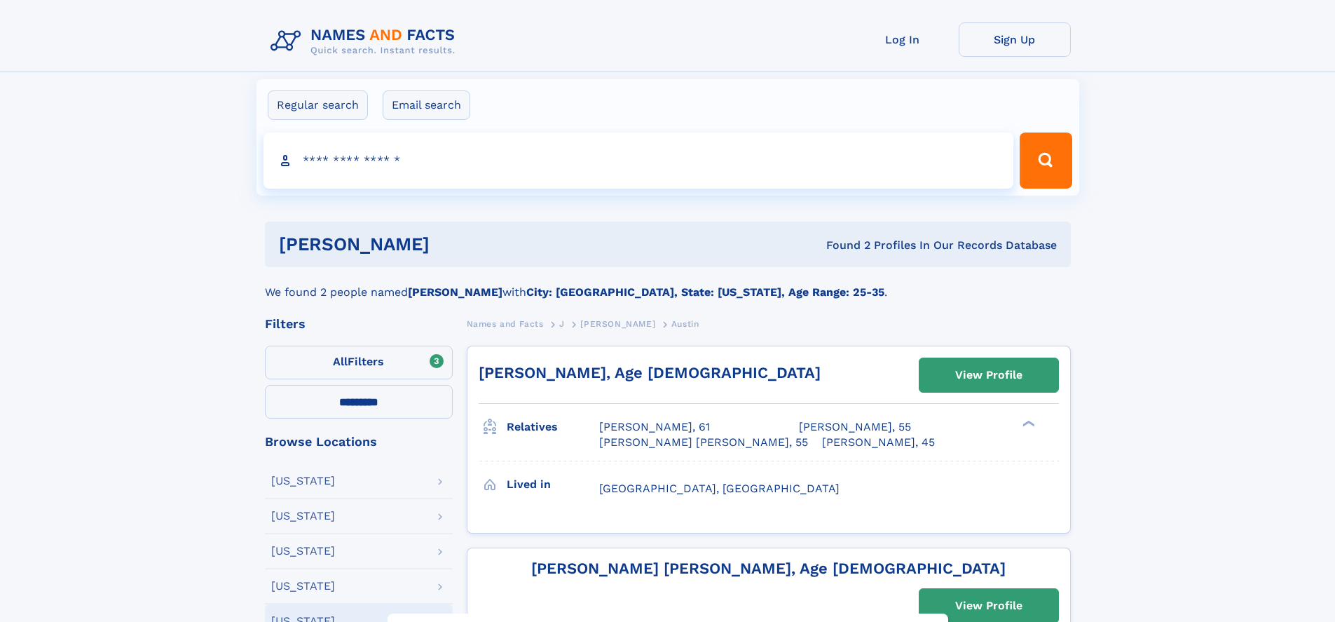 Image resolution: width=1335 pixels, height=622 pixels. I want to click on span: All, so click(340, 361).